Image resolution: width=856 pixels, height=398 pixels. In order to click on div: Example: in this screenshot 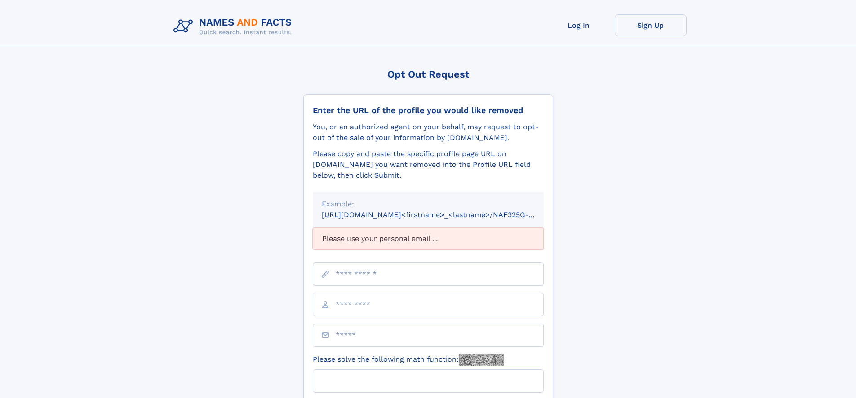, I will do `click(428, 204)`.